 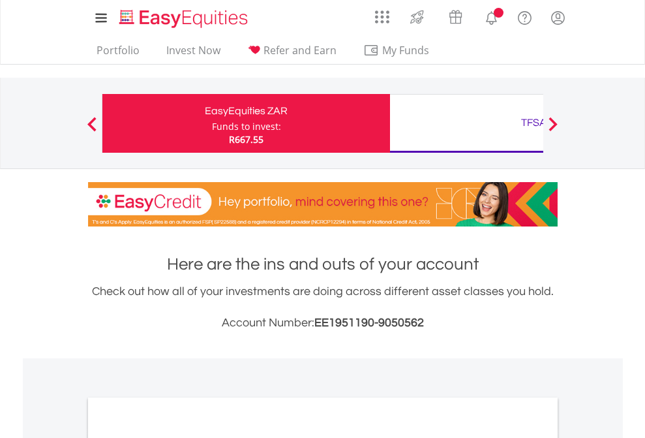 What do you see at coordinates (323, 204) in the screenshot?
I see `img: EasyCredit Promotion Banner` at bounding box center [323, 204].